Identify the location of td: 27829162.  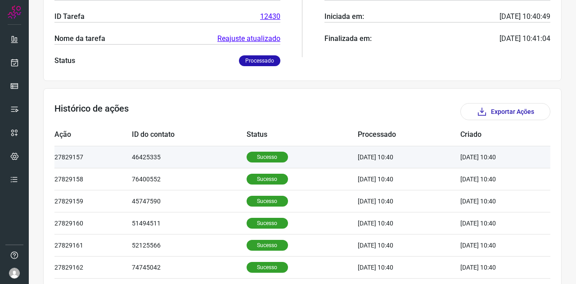
(93, 267).